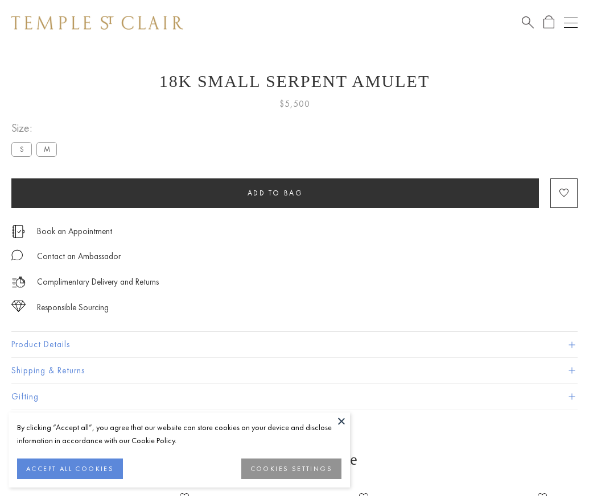 This screenshot has height=496, width=589. What do you see at coordinates (291, 469) in the screenshot?
I see `button: COOKIES SETTINGS` at bounding box center [291, 469].